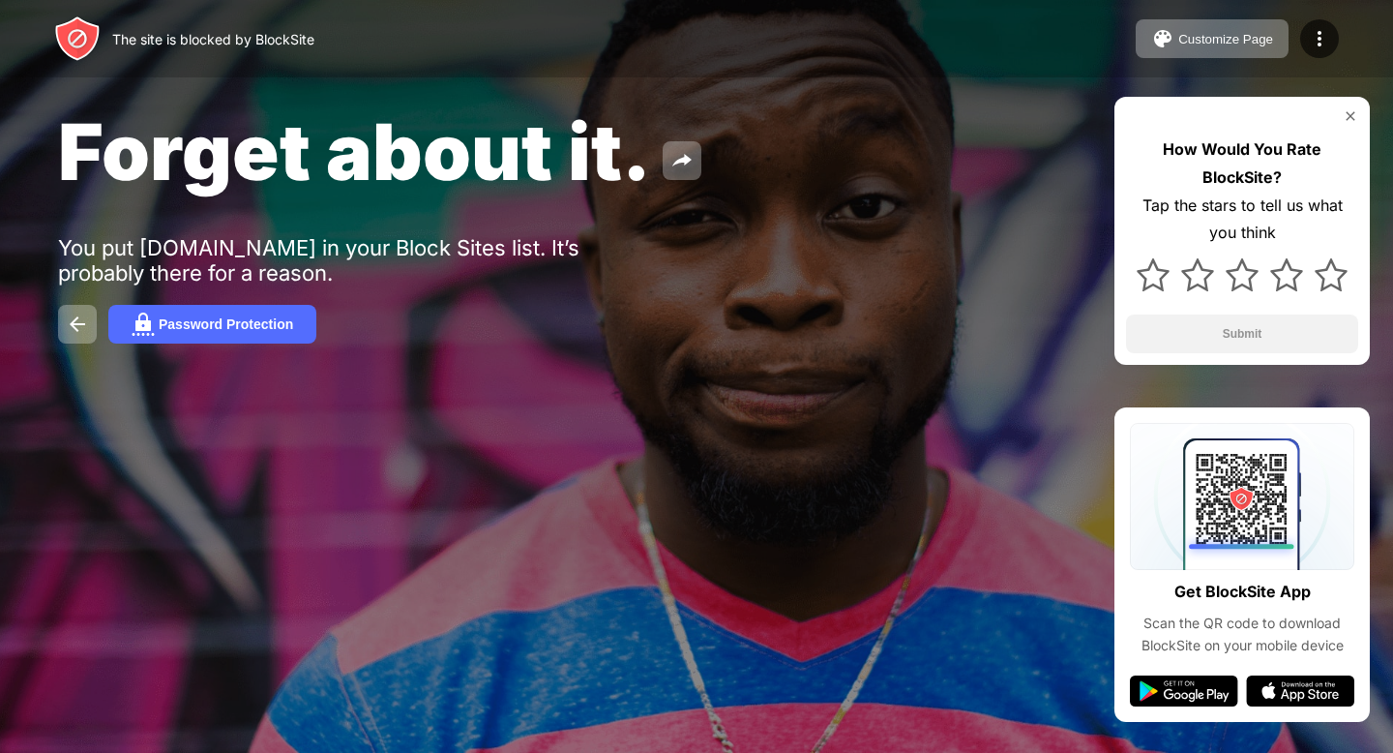 This screenshot has width=1393, height=753. What do you see at coordinates (1226, 39) in the screenshot?
I see `div: Customize Page` at bounding box center [1226, 39].